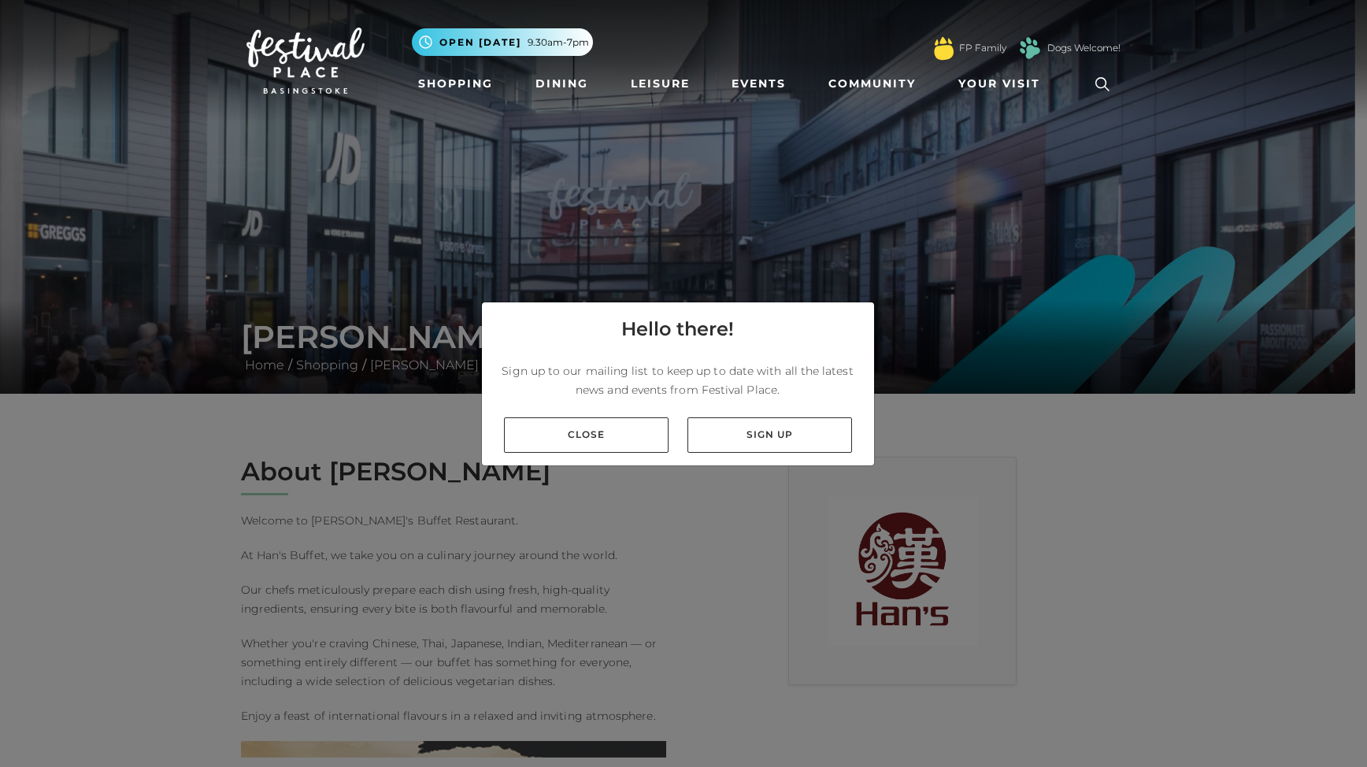 This screenshot has height=767, width=1367. I want to click on img: Festival Place Logo, so click(306, 61).